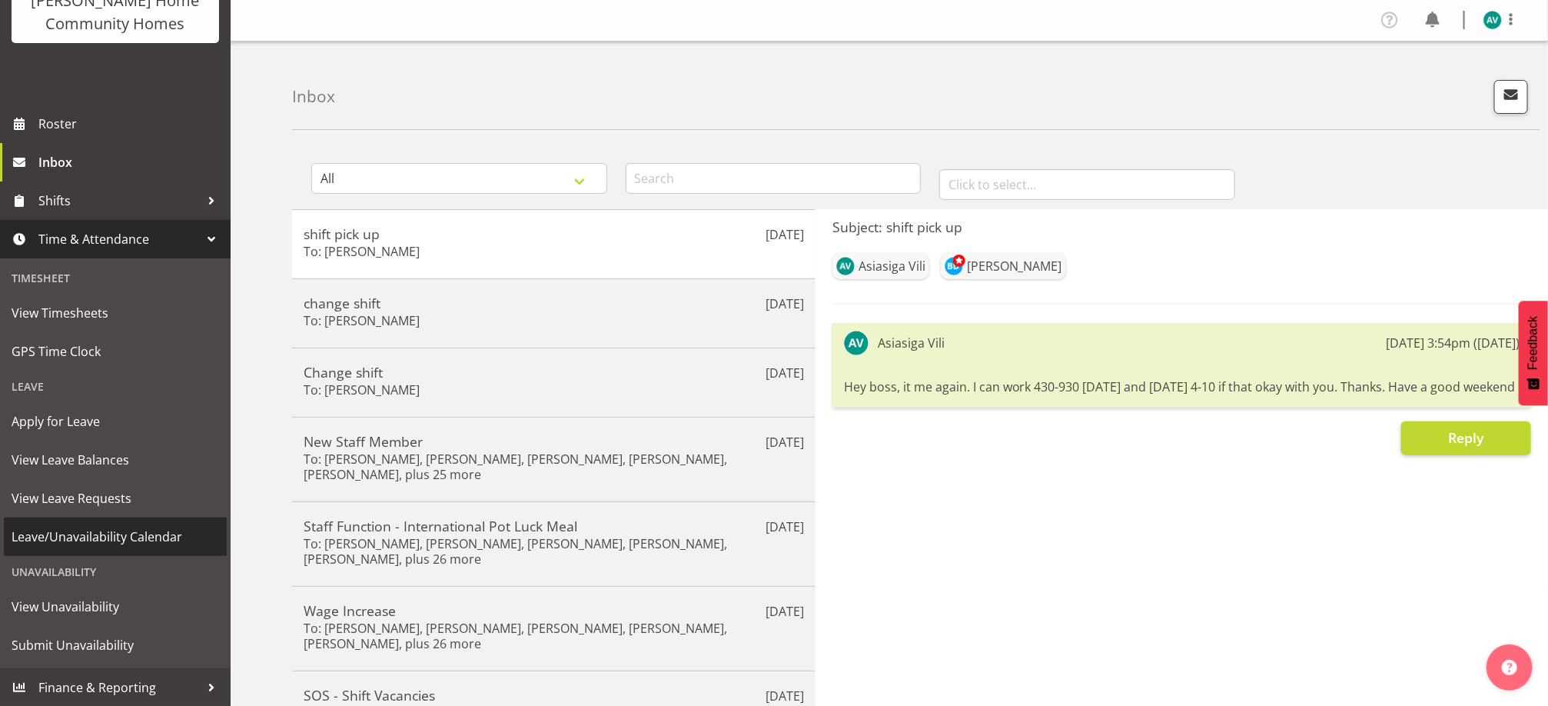 The height and width of the screenshot is (706, 1548). I want to click on input: Search, so click(773, 178).